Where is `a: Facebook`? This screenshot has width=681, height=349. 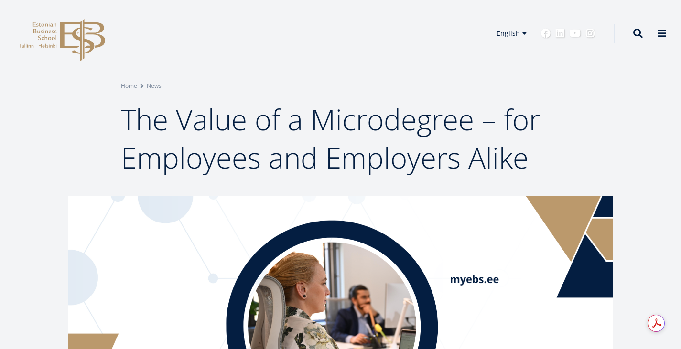 a: Facebook is located at coordinates (545, 33).